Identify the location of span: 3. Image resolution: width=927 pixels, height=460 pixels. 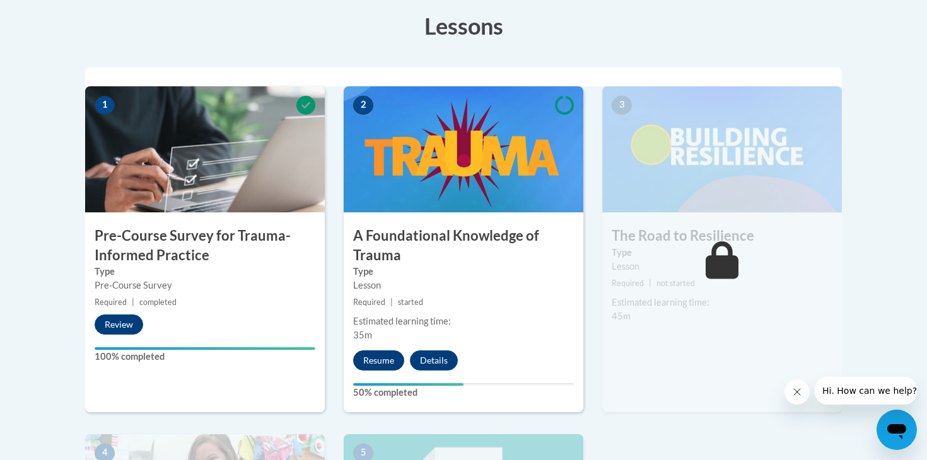
(622, 105).